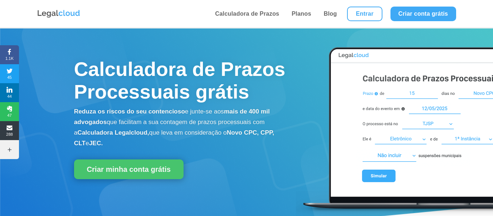 The height and width of the screenshot is (216, 493). What do you see at coordinates (113, 132) in the screenshot?
I see `b: Calculadora Legalcloud,` at bounding box center [113, 132].